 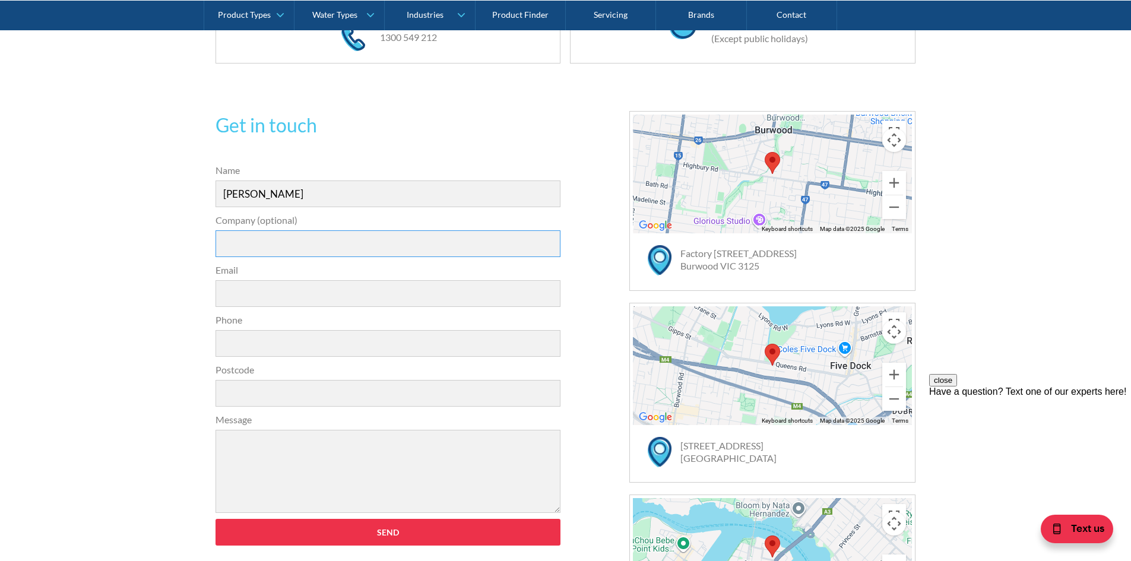 What do you see at coordinates (388, 360) in the screenshot?
I see `form: Contact Form` at bounding box center [388, 360].